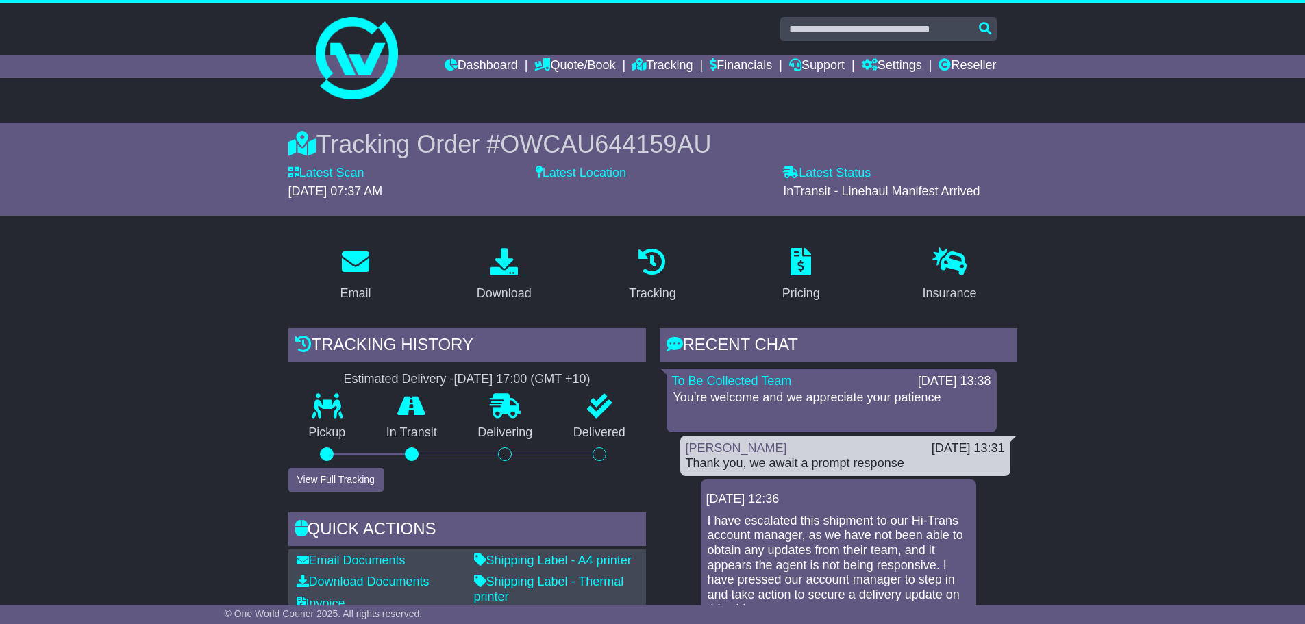 This screenshot has height=624, width=1305. I want to click on a: Reseller, so click(968, 66).